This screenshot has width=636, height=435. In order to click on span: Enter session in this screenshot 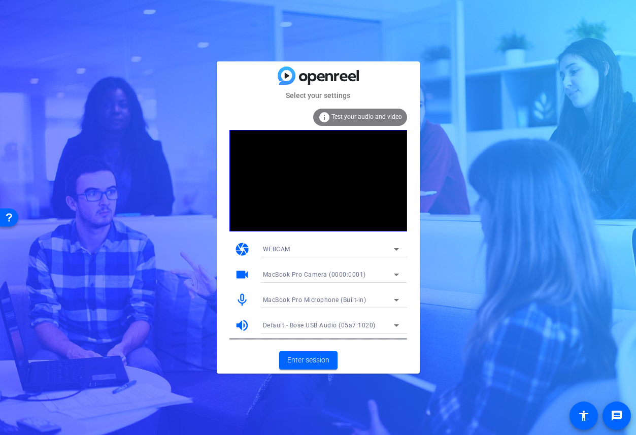, I will do `click(308, 360)`.